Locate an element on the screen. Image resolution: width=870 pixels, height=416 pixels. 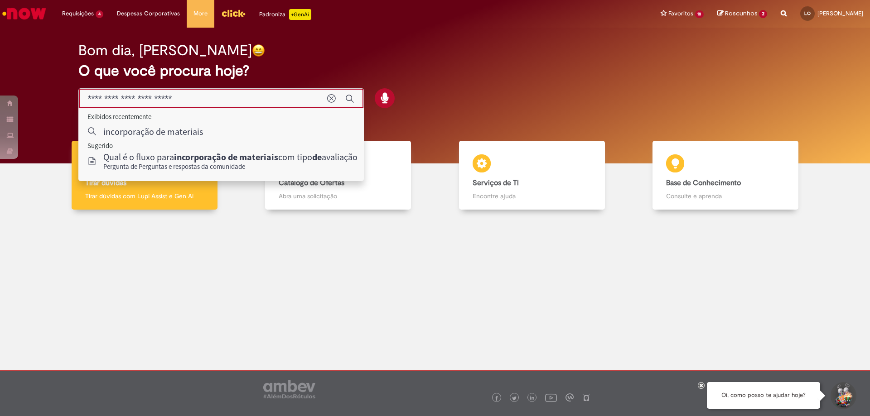
img: logo_footer_workplace.png is located at coordinates (569, 398).